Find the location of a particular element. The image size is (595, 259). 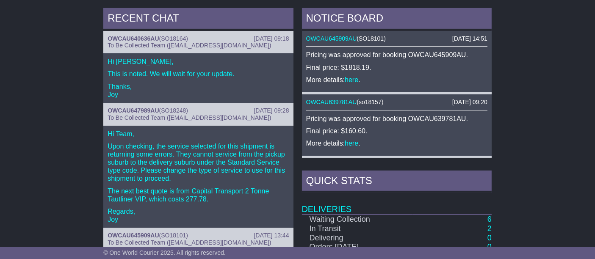

div: NOTICE BOARD is located at coordinates (397, 19).